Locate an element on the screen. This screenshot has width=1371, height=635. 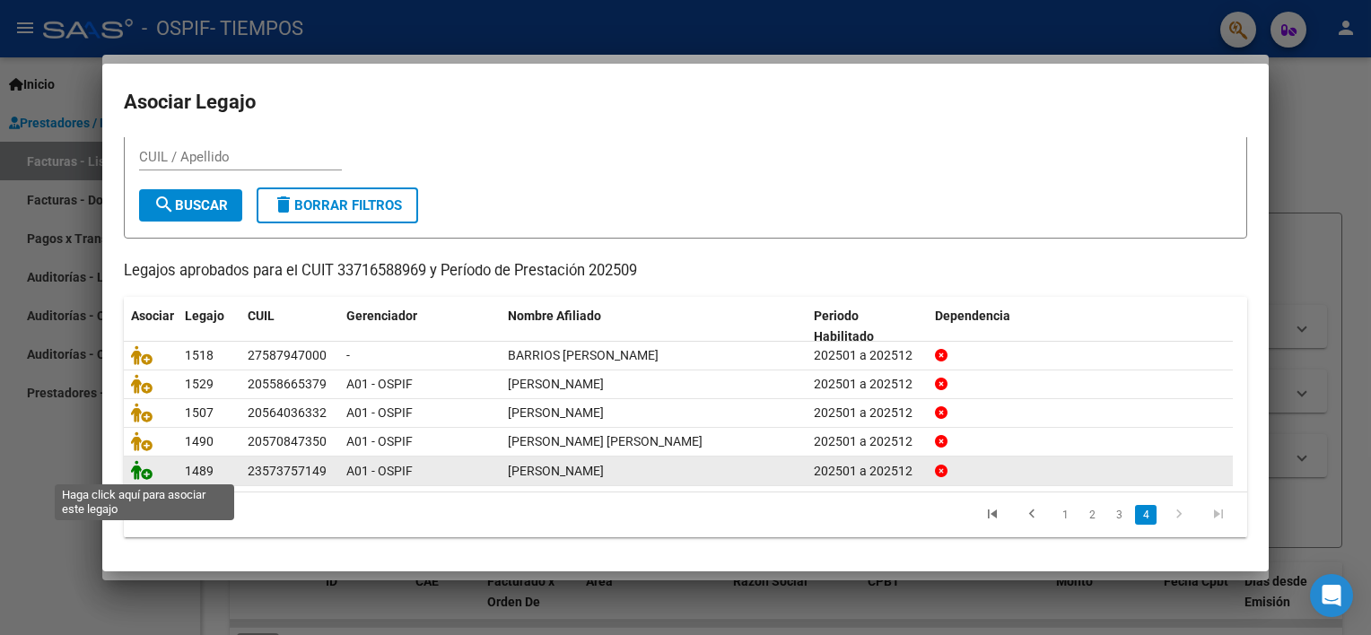
span: 1507 is located at coordinates (199, 413).